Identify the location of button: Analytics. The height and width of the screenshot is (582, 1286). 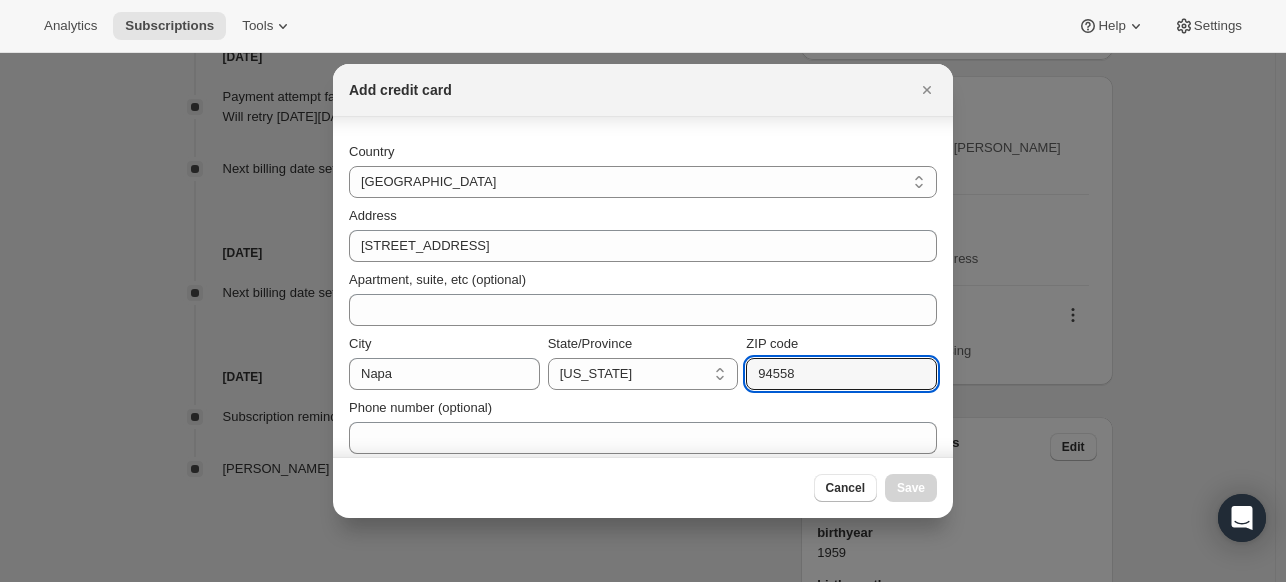
(70, 26).